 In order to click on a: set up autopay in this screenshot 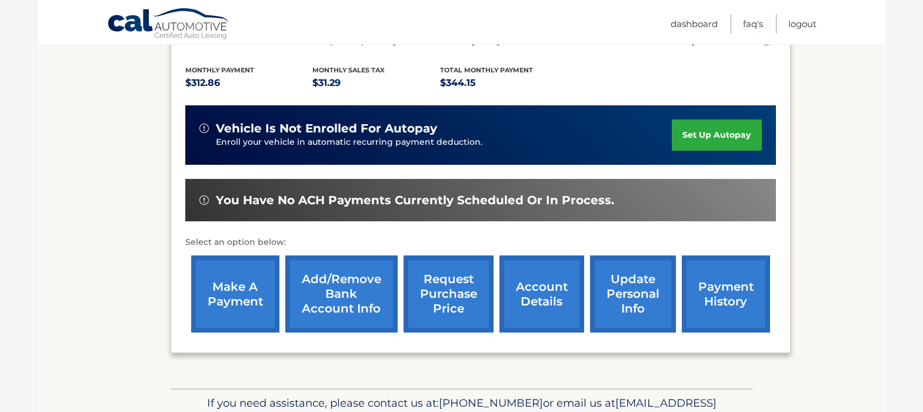, I will do `click(716, 135)`.